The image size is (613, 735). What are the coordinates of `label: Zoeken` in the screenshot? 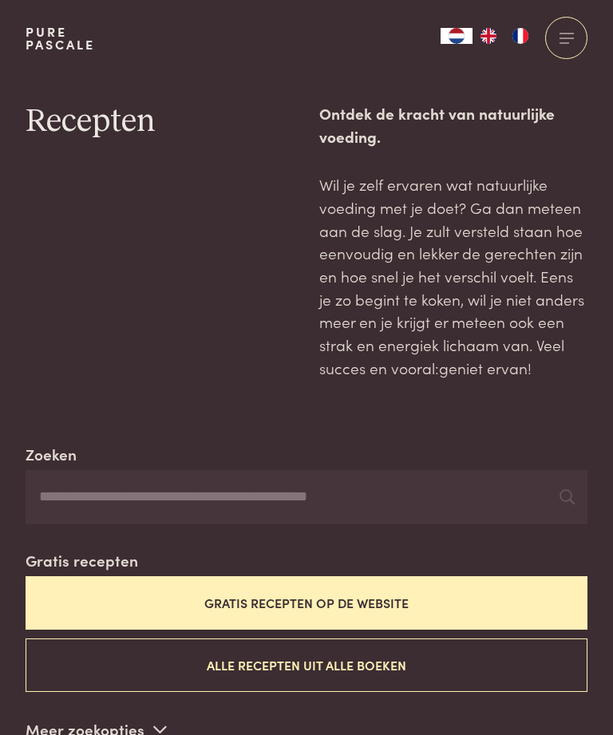 It's located at (51, 454).